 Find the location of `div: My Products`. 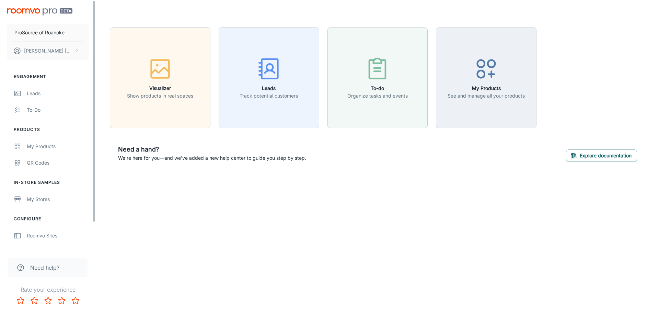

div: My Products is located at coordinates (58, 146).